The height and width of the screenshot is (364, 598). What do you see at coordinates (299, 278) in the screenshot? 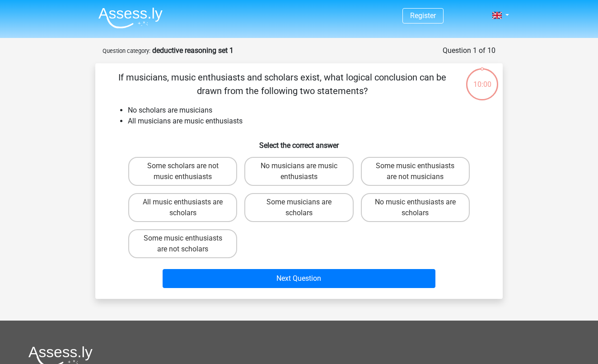
I see `button: Next Question` at bounding box center [299, 278].